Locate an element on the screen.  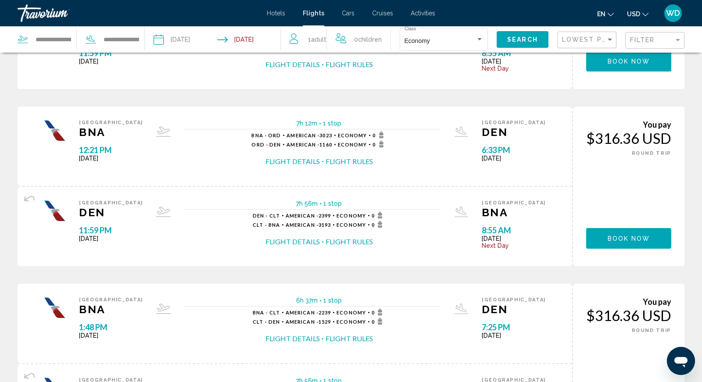
span: WD is located at coordinates (673, 13).